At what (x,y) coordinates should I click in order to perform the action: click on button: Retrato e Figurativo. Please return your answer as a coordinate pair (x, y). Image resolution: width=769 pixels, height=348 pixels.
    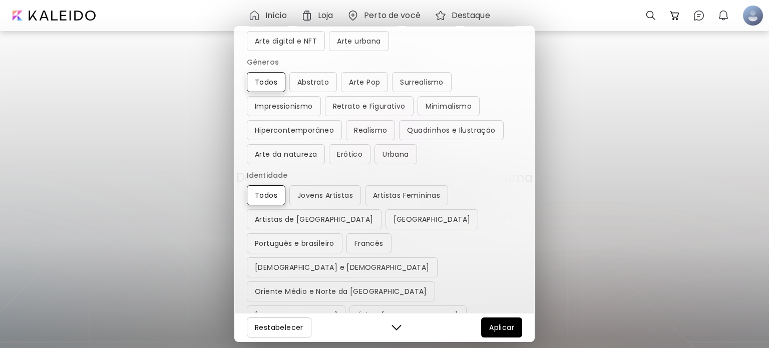
    Looking at the image, I should click on (369, 106).